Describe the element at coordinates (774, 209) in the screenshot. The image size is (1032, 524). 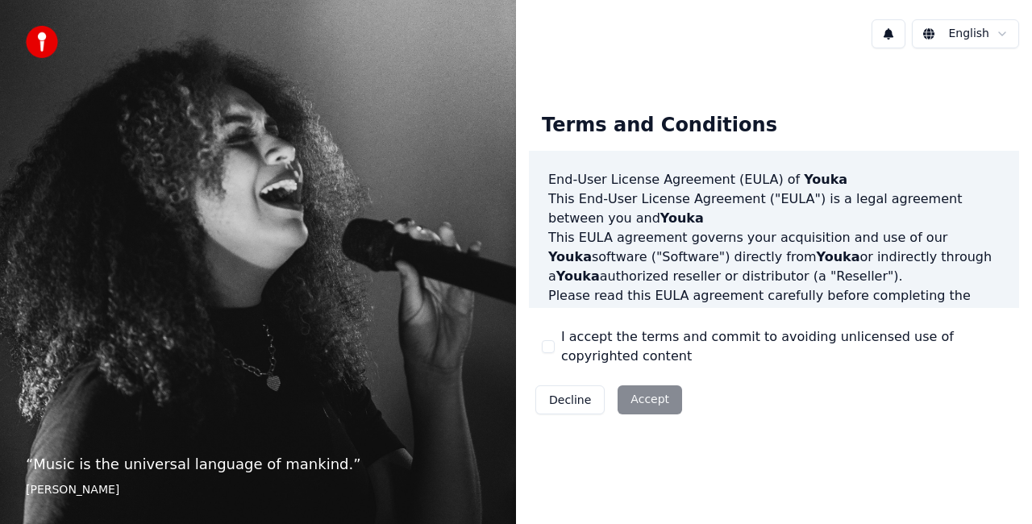
I see `p: This End-User License Agreement ("EULA") is a legal agreement between you and` at that location.